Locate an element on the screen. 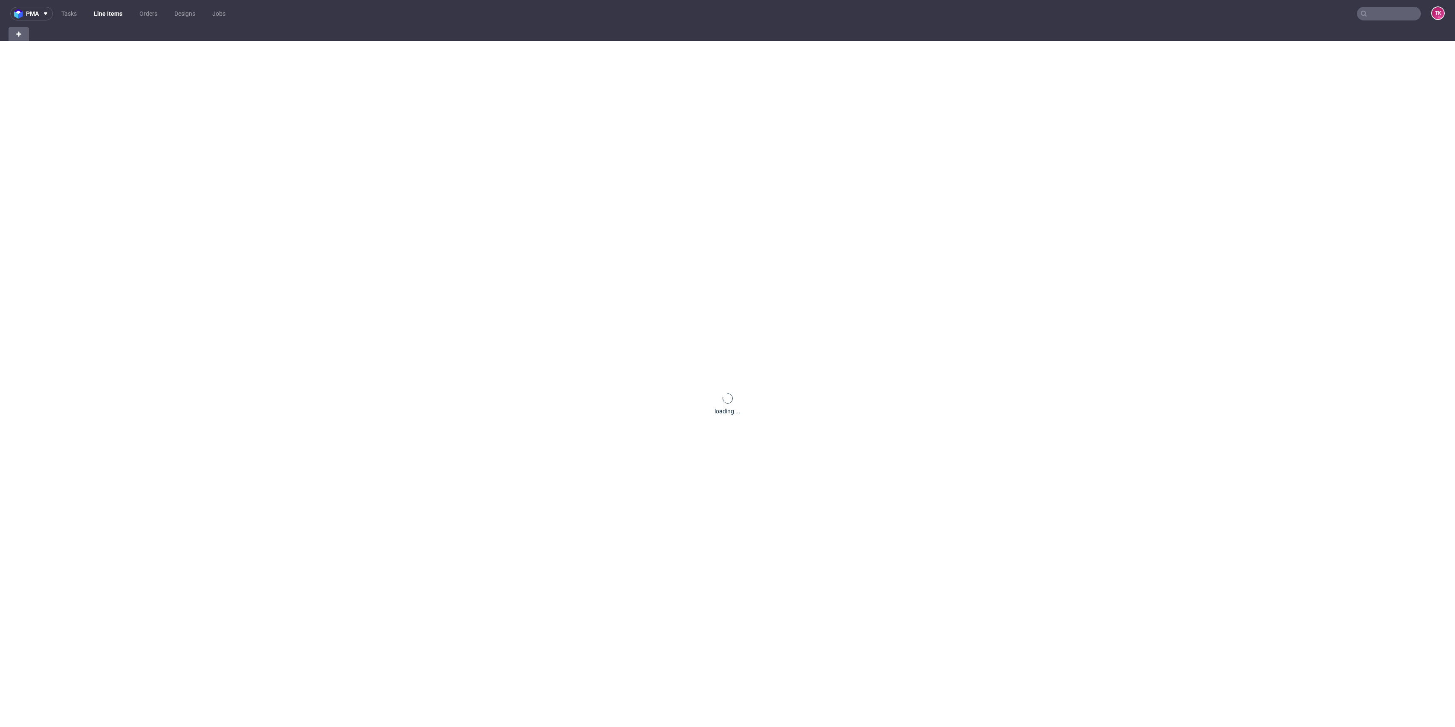  a: Jobs is located at coordinates (219, 14).